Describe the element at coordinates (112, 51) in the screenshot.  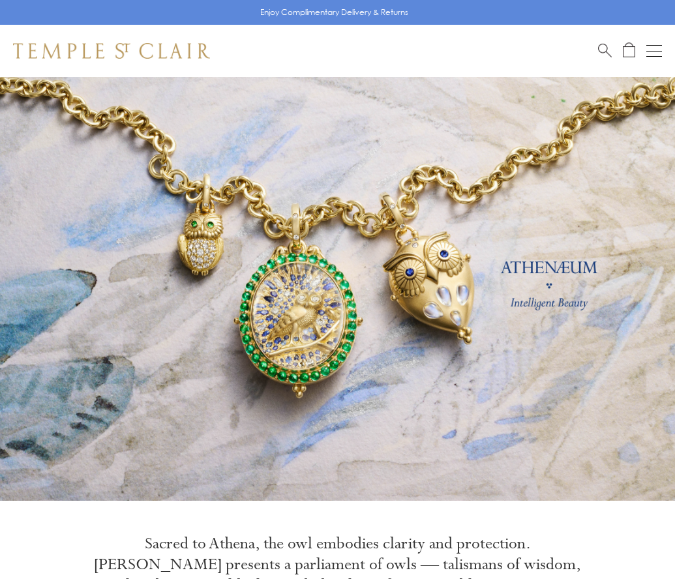
I see `img: Temple St. Clair` at that location.